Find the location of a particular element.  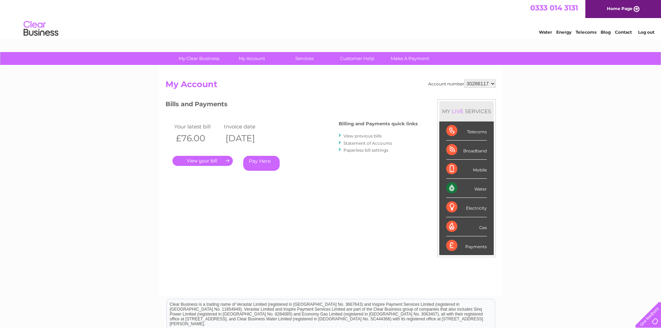

a: Pay Here is located at coordinates (261, 163).